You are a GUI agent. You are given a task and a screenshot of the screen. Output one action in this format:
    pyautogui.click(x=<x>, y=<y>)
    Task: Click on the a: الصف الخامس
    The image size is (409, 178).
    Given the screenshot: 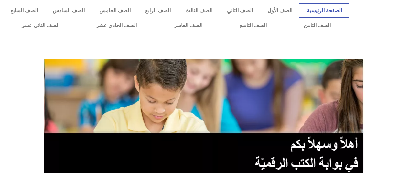 What is the action you would take?
    pyautogui.click(x=115, y=11)
    